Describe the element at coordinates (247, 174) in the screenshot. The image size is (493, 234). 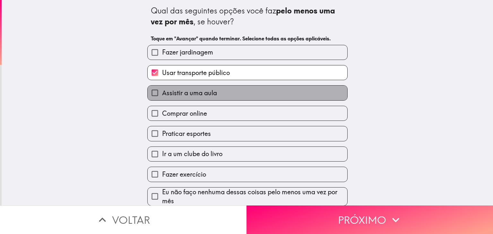
I see `button: Fazer exercício` at that location.